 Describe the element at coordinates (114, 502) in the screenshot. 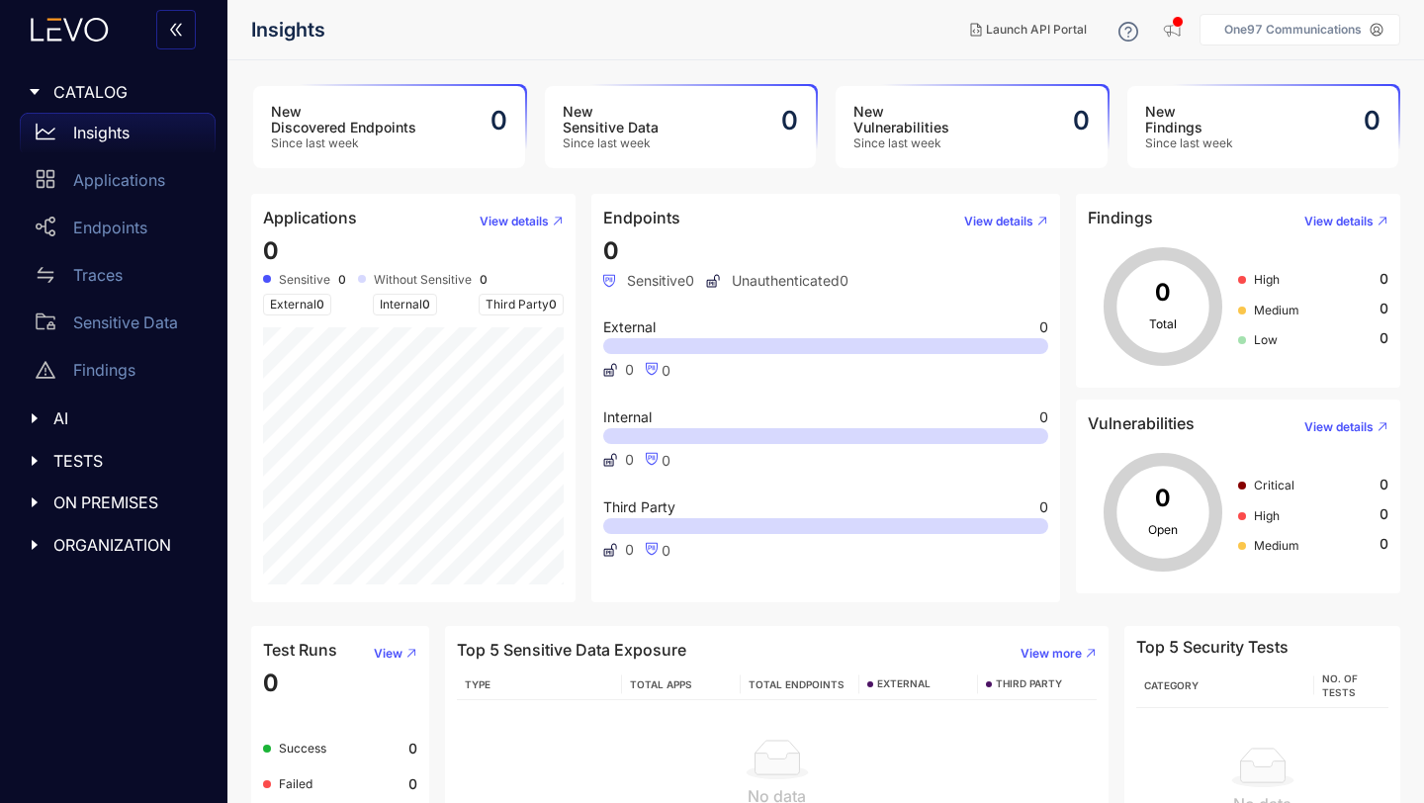

I see `div: ON PREMISES` at that location.